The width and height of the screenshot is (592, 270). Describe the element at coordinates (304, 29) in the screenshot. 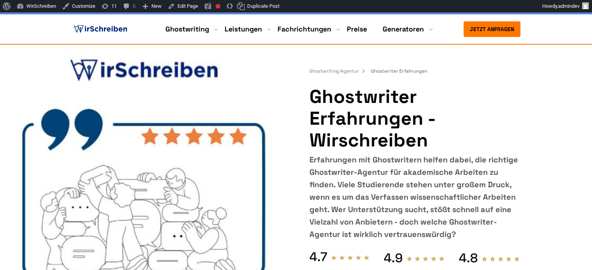

I see `a: Fachrichtungen` at that location.